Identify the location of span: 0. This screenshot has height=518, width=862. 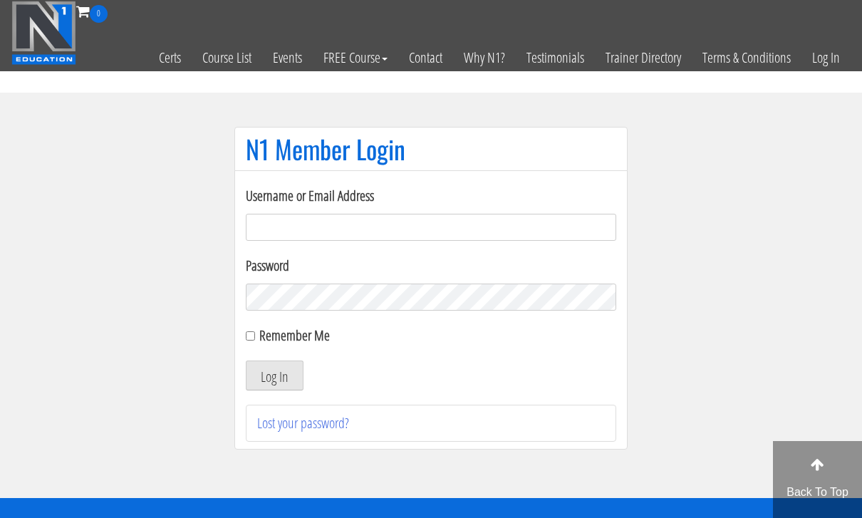
(98, 14).